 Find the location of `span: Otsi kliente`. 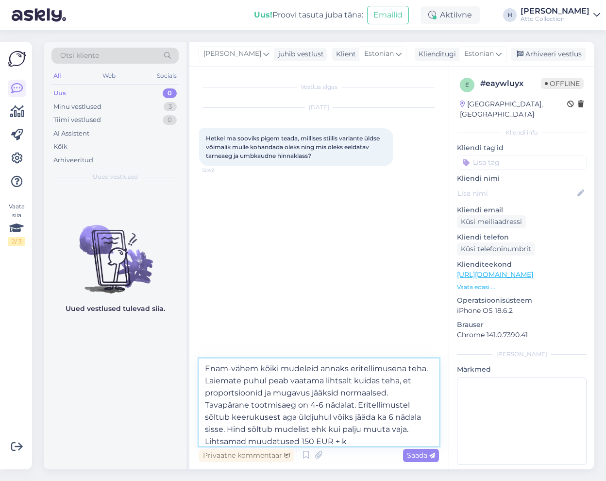

span: Otsi kliente is located at coordinates (80, 55).